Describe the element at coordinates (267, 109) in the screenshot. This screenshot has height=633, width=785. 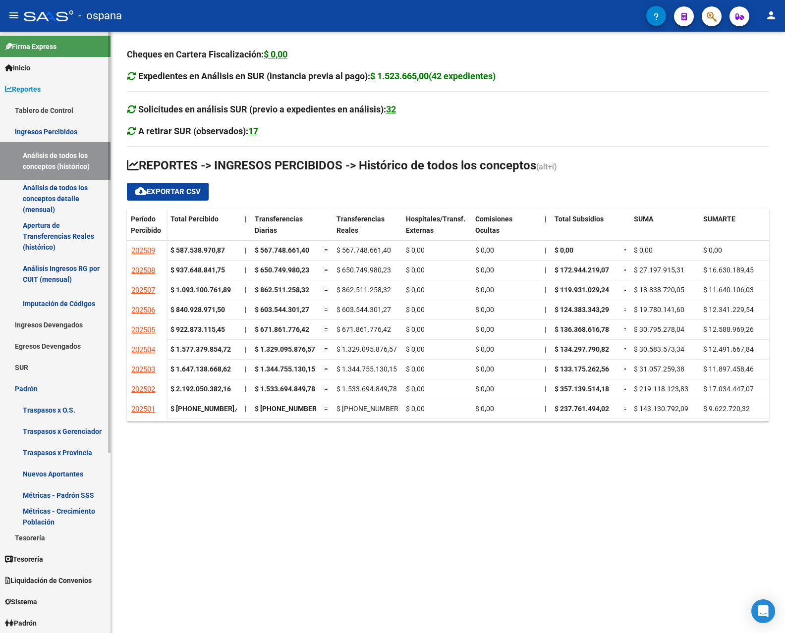
I see `strong: Solicitudes en análisis SUR (previo a expedientes en análisis):` at that location.